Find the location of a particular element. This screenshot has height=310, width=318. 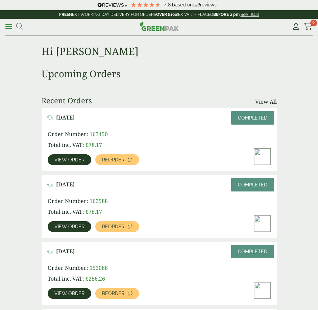

h3: Recent Orders is located at coordinates (67, 100).